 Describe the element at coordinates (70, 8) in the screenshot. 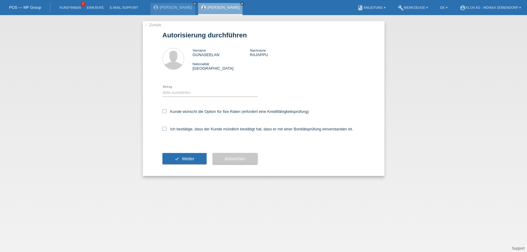

I see `a: Kund*innen` at that location.